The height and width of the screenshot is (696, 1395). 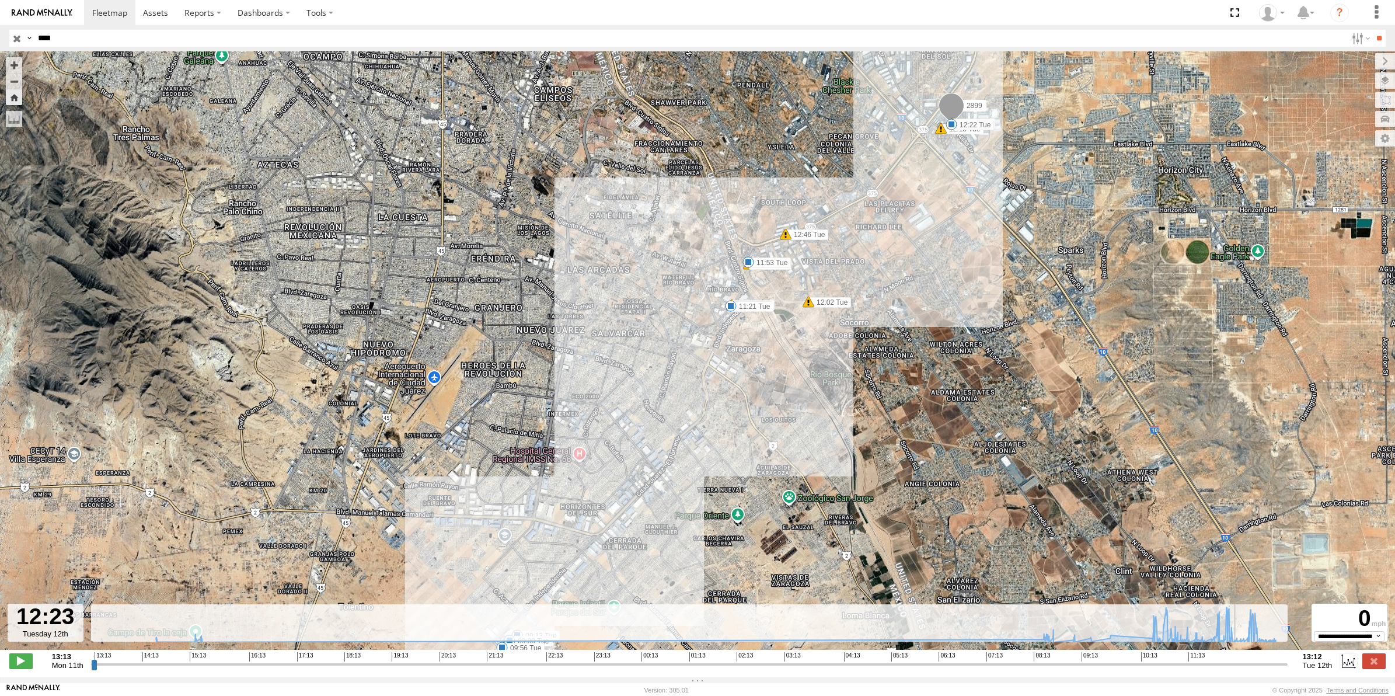 What do you see at coordinates (400, 657) in the screenshot?
I see `span: 19:13` at bounding box center [400, 657].